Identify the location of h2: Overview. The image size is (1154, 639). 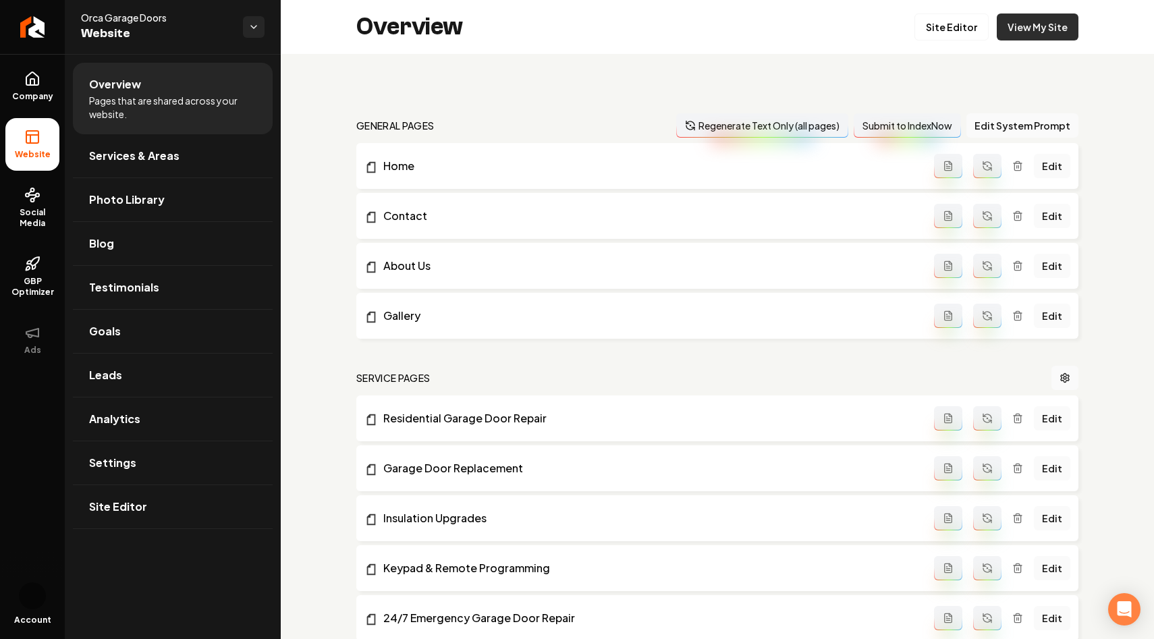
(410, 27).